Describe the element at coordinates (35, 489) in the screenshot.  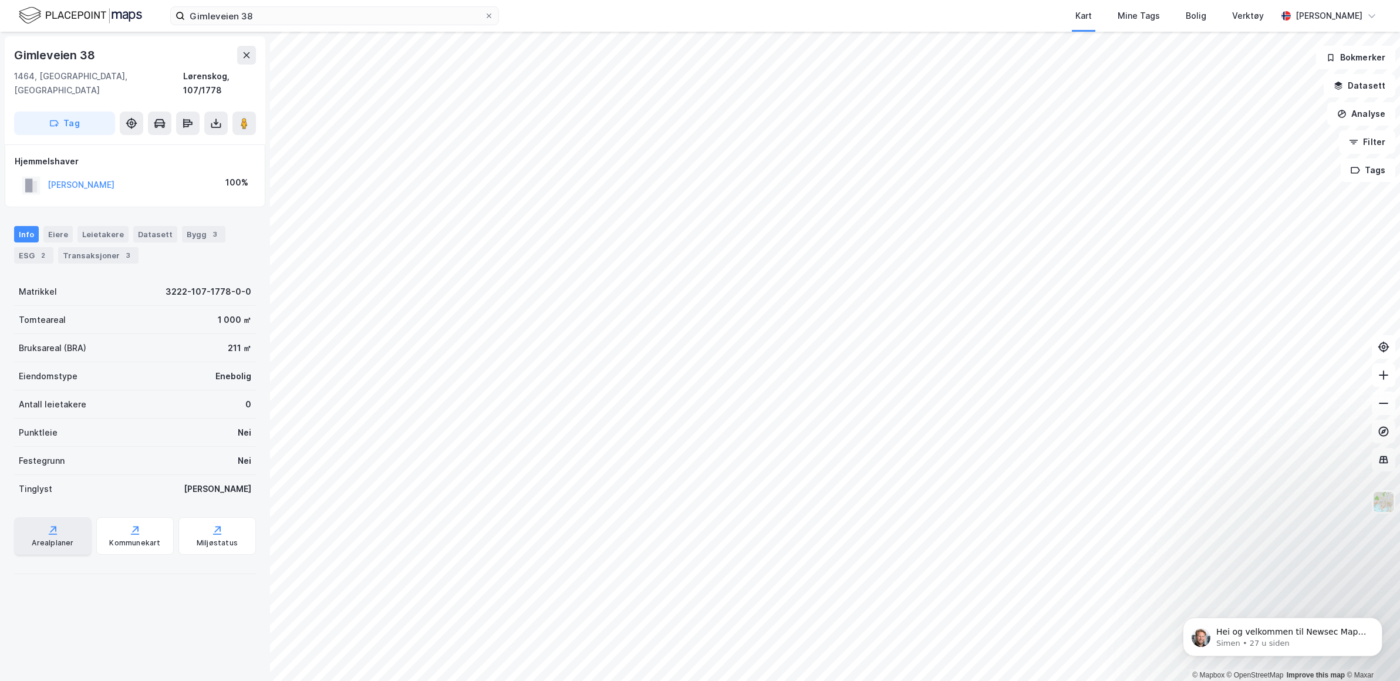
I see `div: Tinglyst` at that location.